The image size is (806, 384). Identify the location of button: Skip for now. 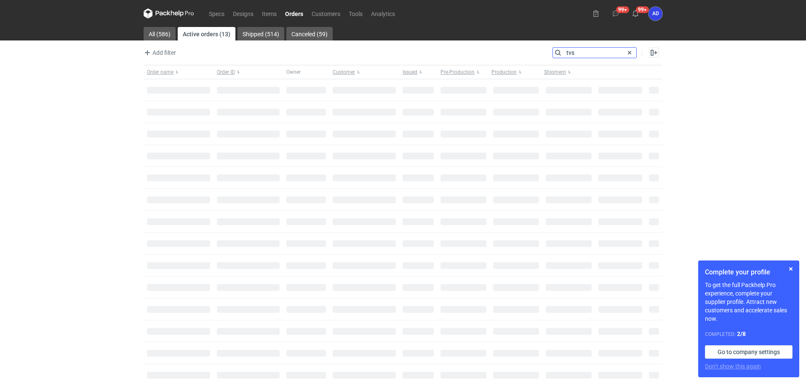
(791, 269).